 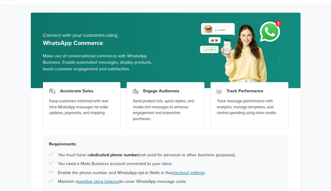 What do you see at coordinates (249, 107) in the screenshot?
I see `div: Track message performance with analytics, manage templates, and control spending using store cred...` at bounding box center [249, 107].